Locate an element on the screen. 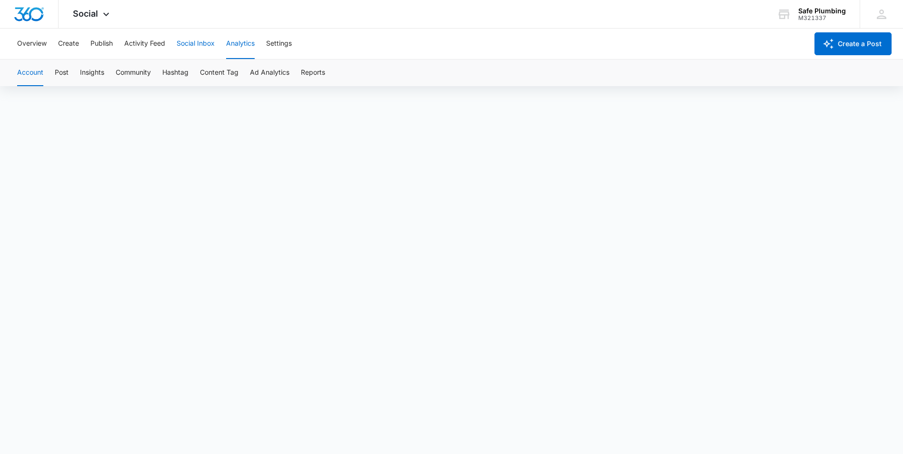 This screenshot has width=903, height=454. div: account name is located at coordinates (822, 11).